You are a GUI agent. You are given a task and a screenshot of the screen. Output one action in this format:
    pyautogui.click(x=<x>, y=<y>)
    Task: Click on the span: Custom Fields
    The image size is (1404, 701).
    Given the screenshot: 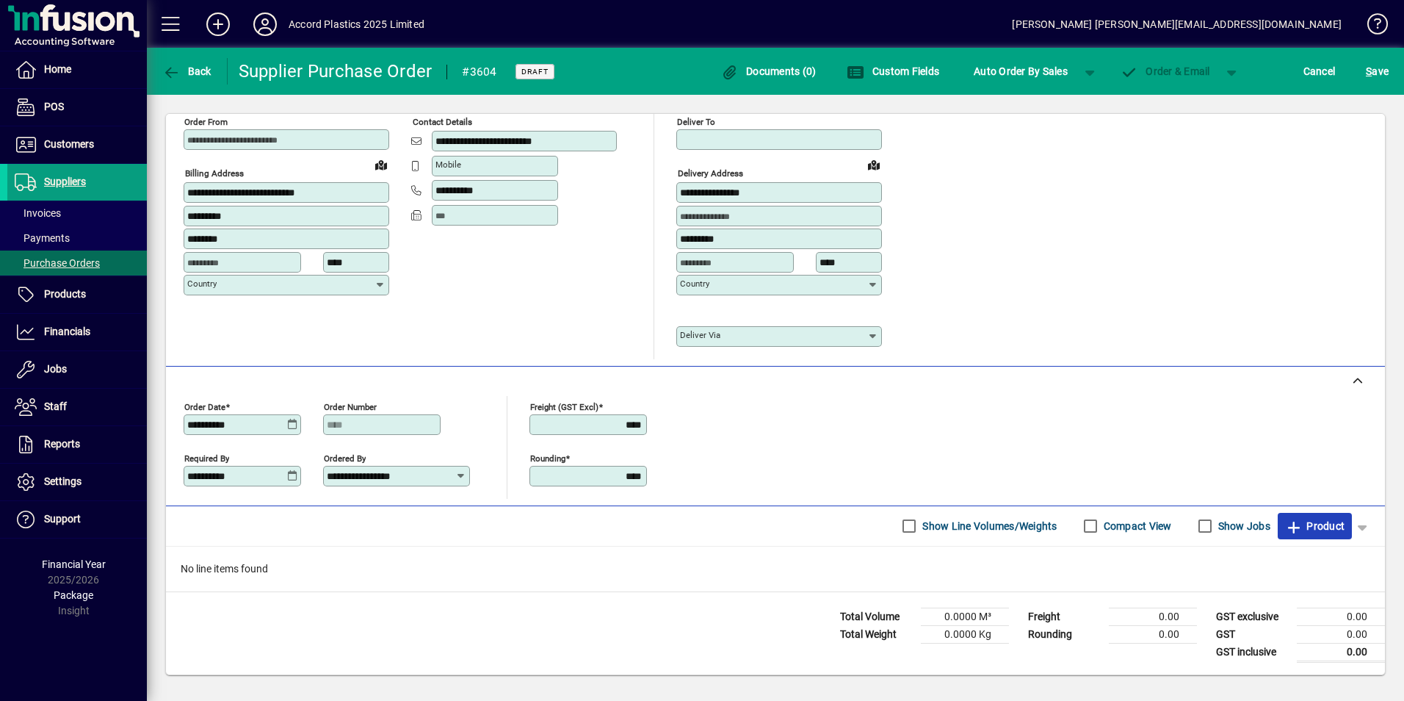 What is the action you would take?
    pyautogui.click(x=893, y=71)
    